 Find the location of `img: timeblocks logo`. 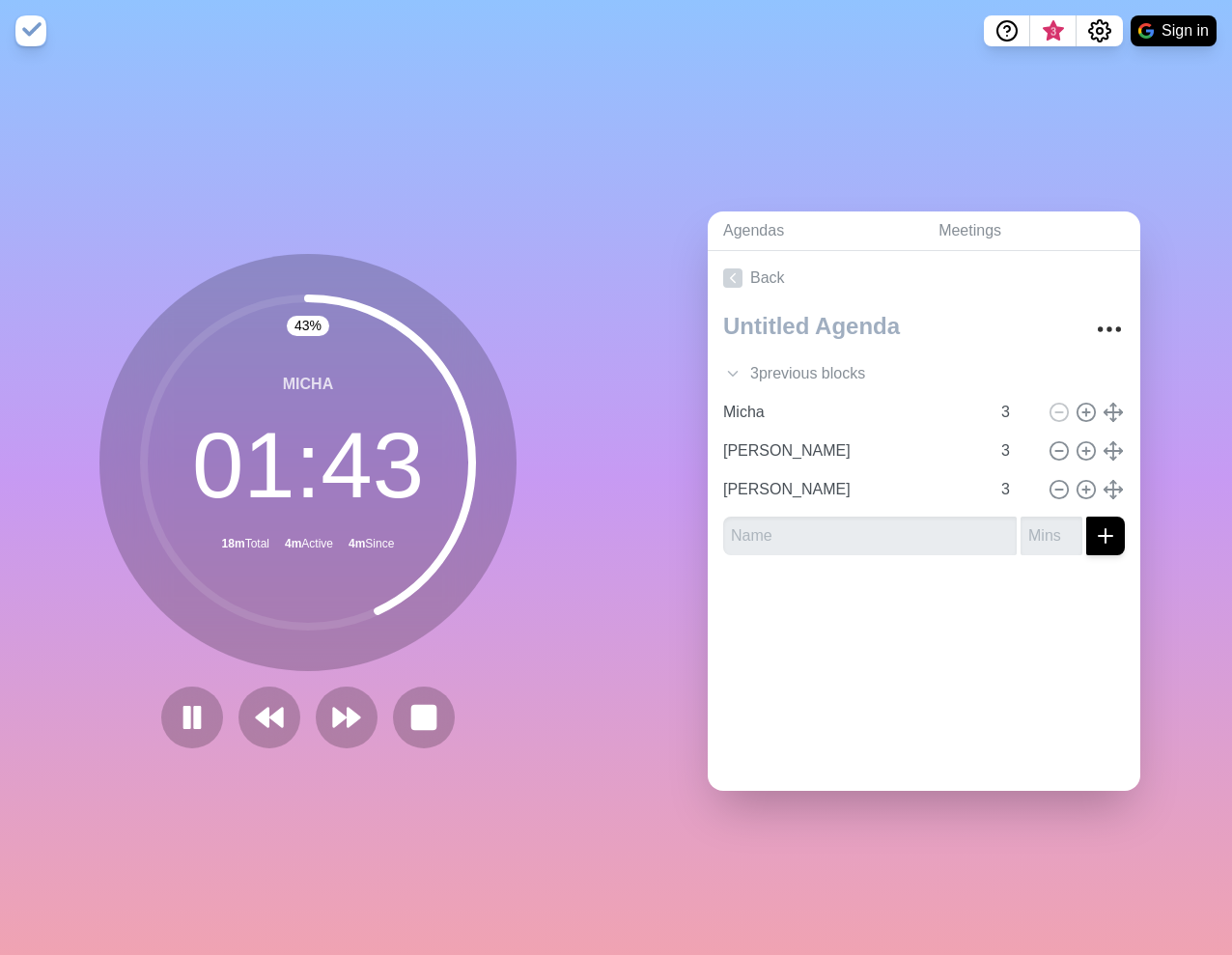

img: timeblocks logo is located at coordinates (31, 31).